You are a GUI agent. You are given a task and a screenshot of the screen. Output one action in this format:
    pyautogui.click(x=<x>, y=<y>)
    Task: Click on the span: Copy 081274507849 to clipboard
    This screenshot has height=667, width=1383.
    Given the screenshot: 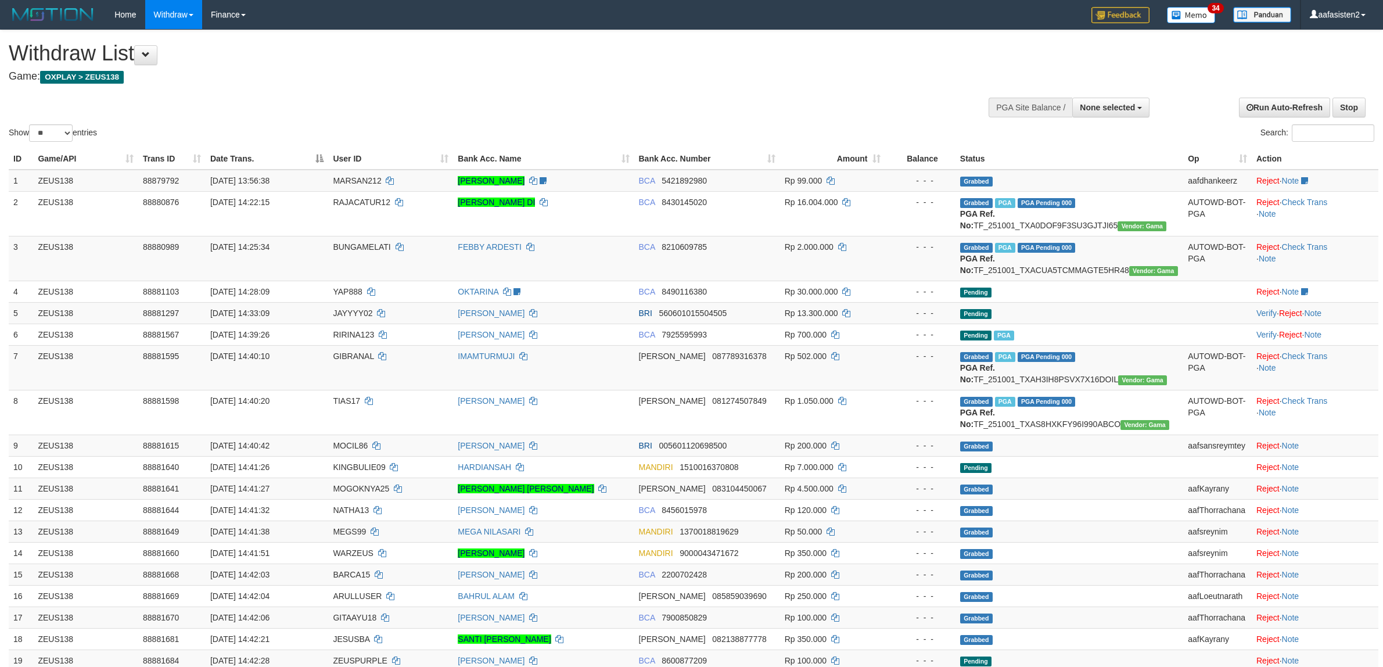 What is the action you would take?
    pyautogui.click(x=739, y=401)
    